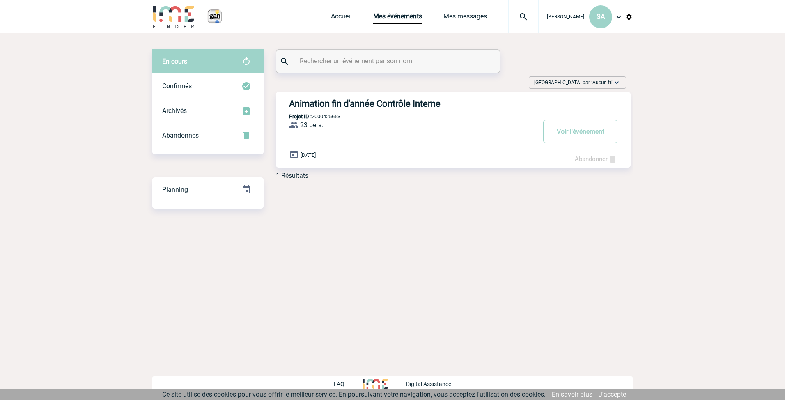 The image size is (785, 400). What do you see at coordinates (339, 384) in the screenshot?
I see `p: FAQ` at bounding box center [339, 384].